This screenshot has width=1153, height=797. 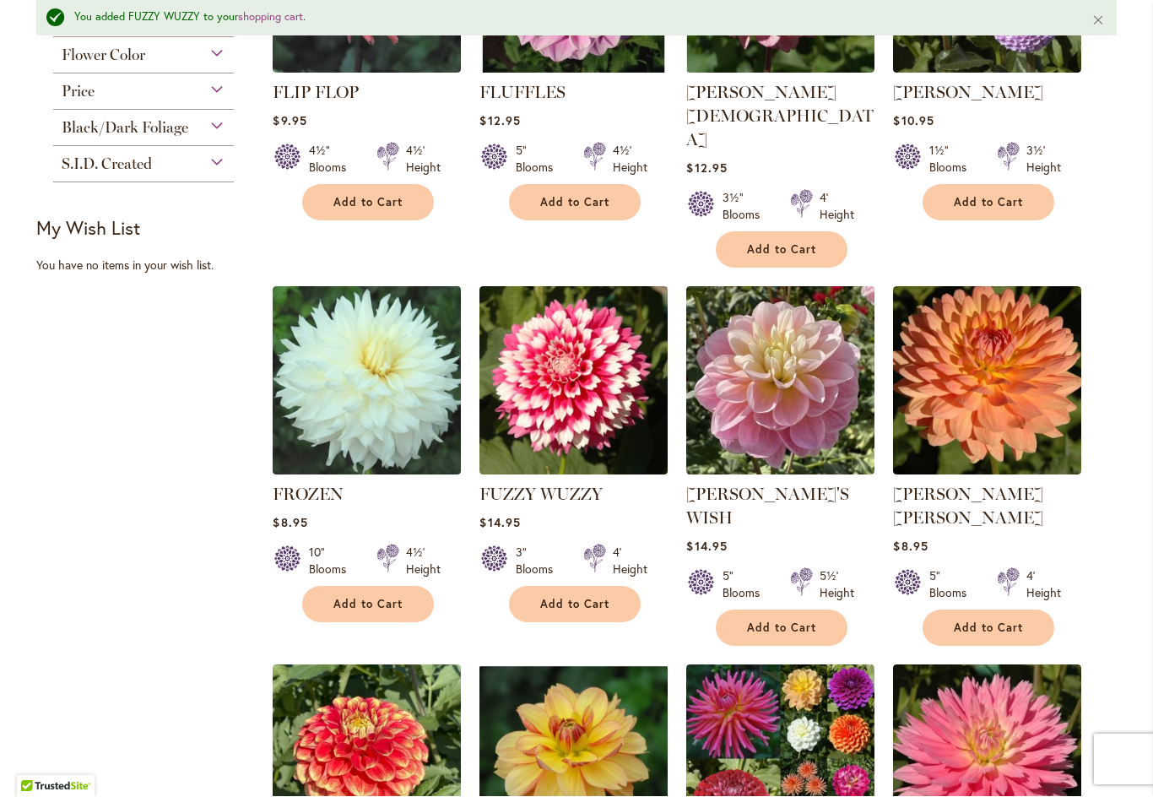 I want to click on div: 1½" Blooms, so click(x=953, y=160).